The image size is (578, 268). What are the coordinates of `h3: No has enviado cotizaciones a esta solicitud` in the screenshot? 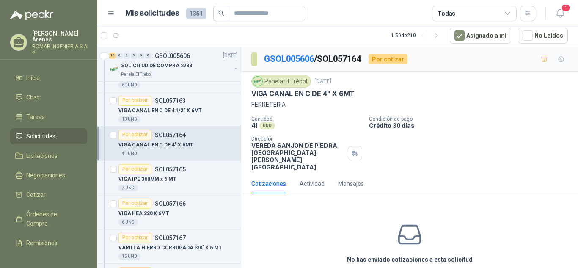 It's located at (410, 260).